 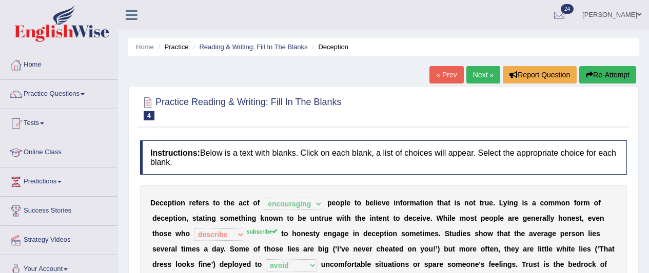 I want to click on a: Strategy Videos, so click(x=59, y=239).